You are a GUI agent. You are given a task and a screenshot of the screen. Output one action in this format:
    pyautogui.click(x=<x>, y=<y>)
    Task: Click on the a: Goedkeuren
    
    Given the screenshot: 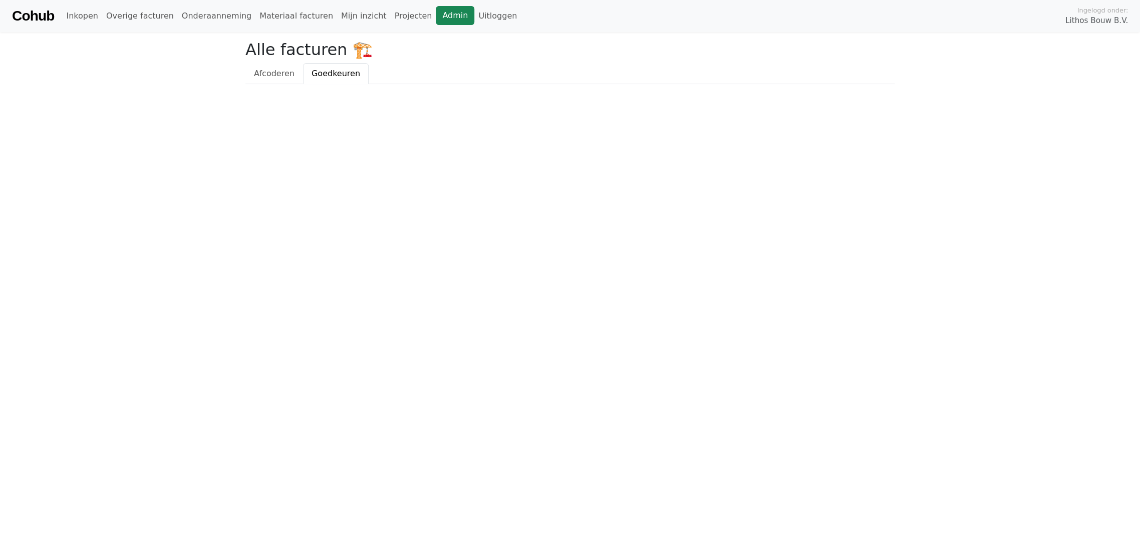 What is the action you would take?
    pyautogui.click(x=336, y=74)
    